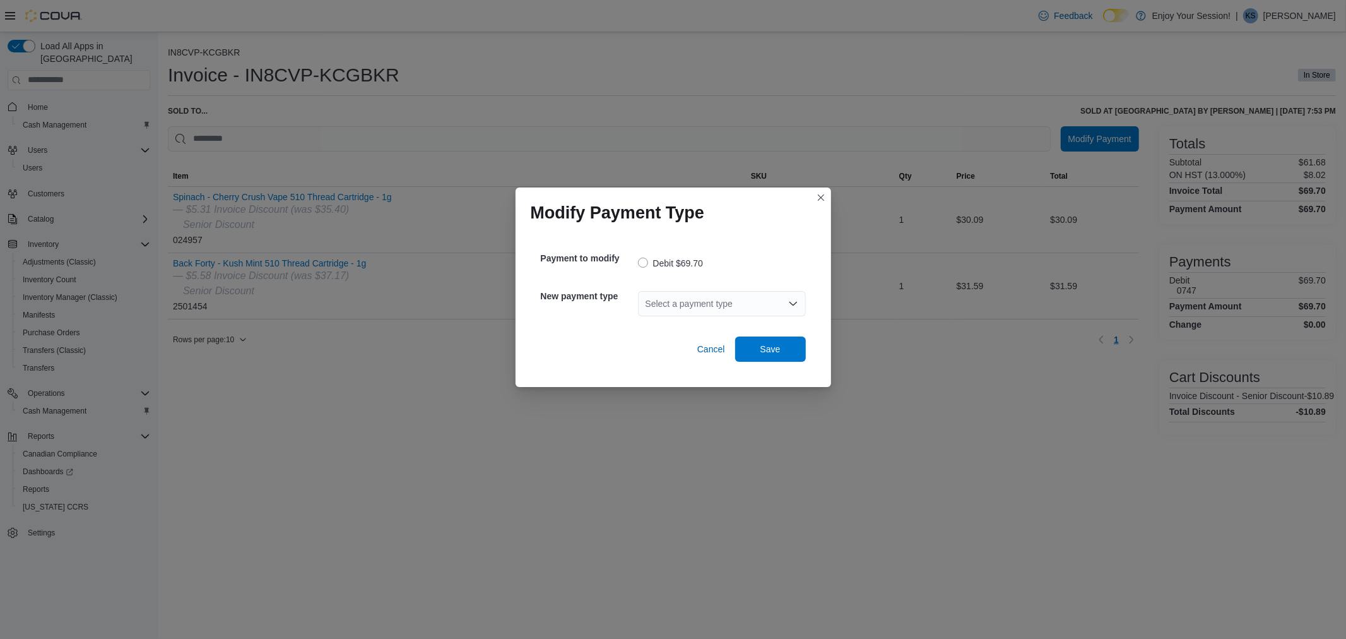 The image size is (1346, 639). What do you see at coordinates (771, 349) in the screenshot?
I see `button: Save` at bounding box center [771, 349].